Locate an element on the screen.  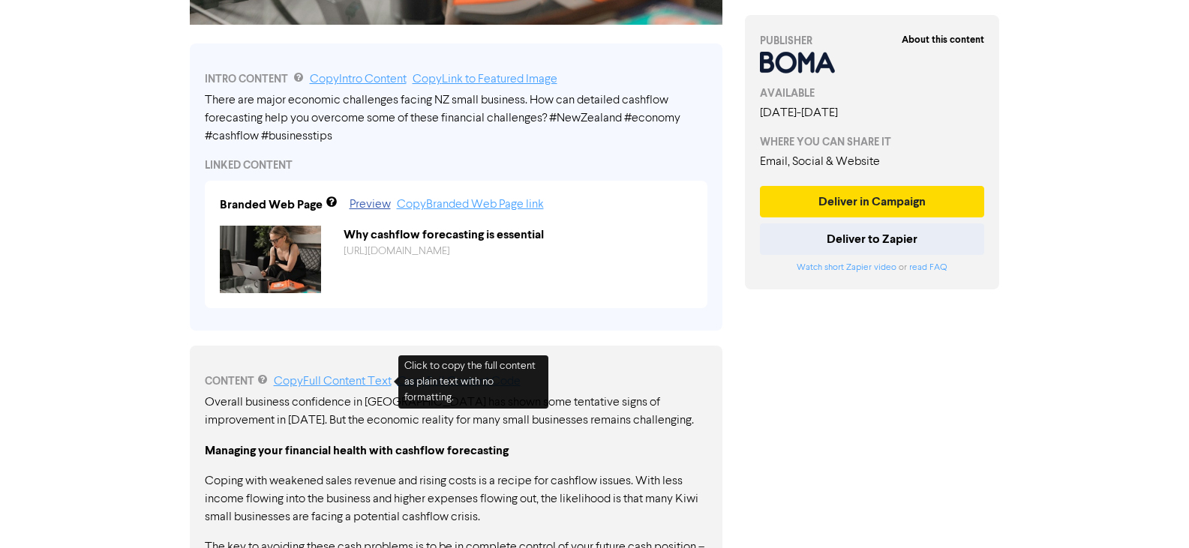
strong: Managing your financial health with cashflow forecasting is located at coordinates (356, 451).